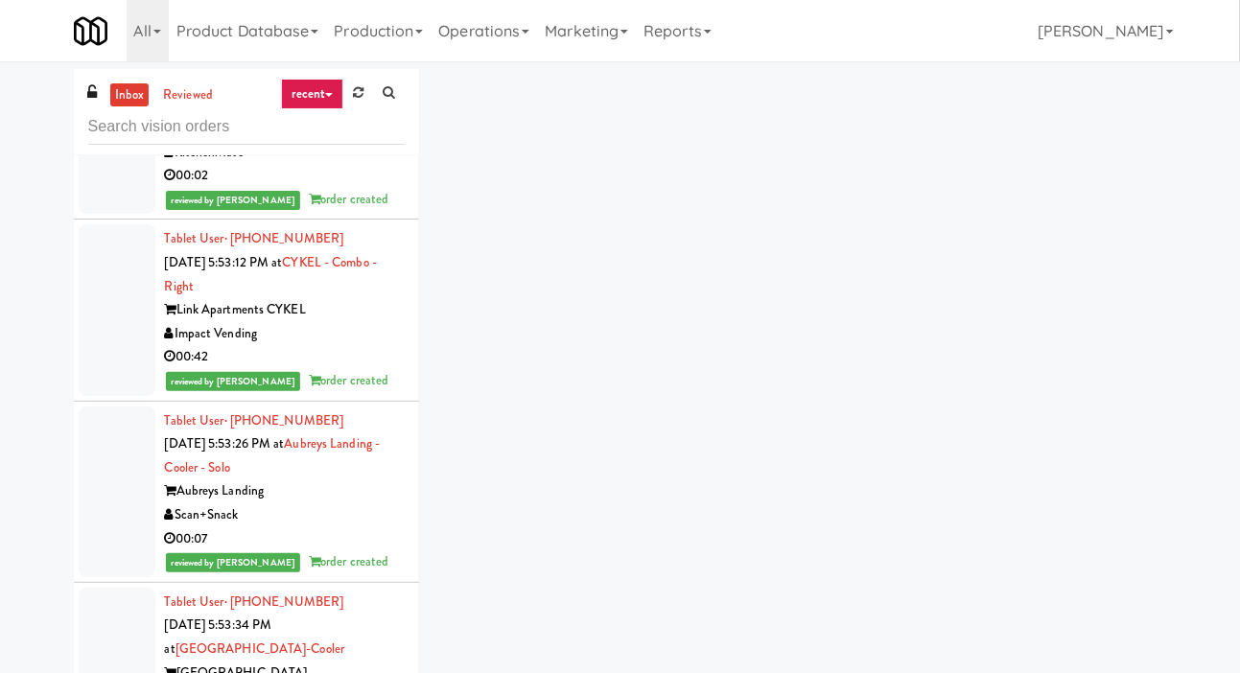  I want to click on img: Micromart, so click(90, 31).